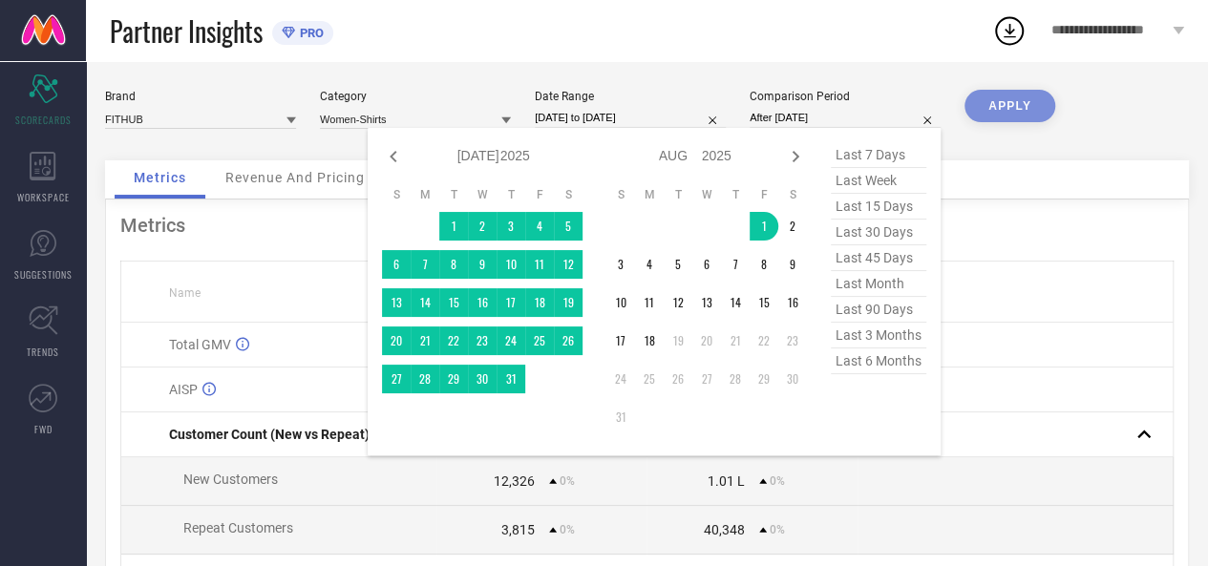 The width and height of the screenshot is (1208, 566). Describe the element at coordinates (568, 341) in the screenshot. I see `td: Sat Jul 26 2025` at that location.